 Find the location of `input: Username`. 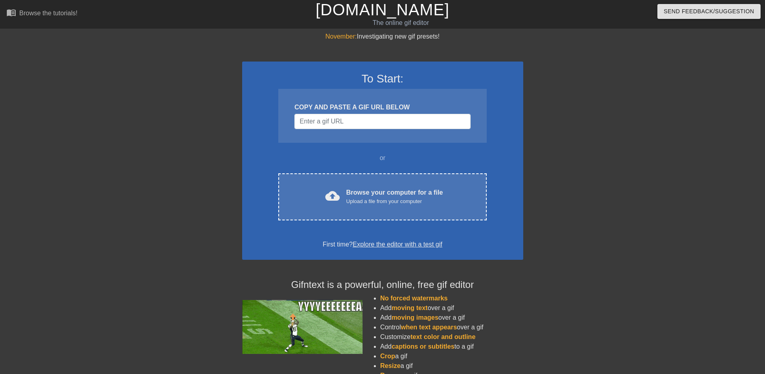

input: Username is located at coordinates (383, 121).